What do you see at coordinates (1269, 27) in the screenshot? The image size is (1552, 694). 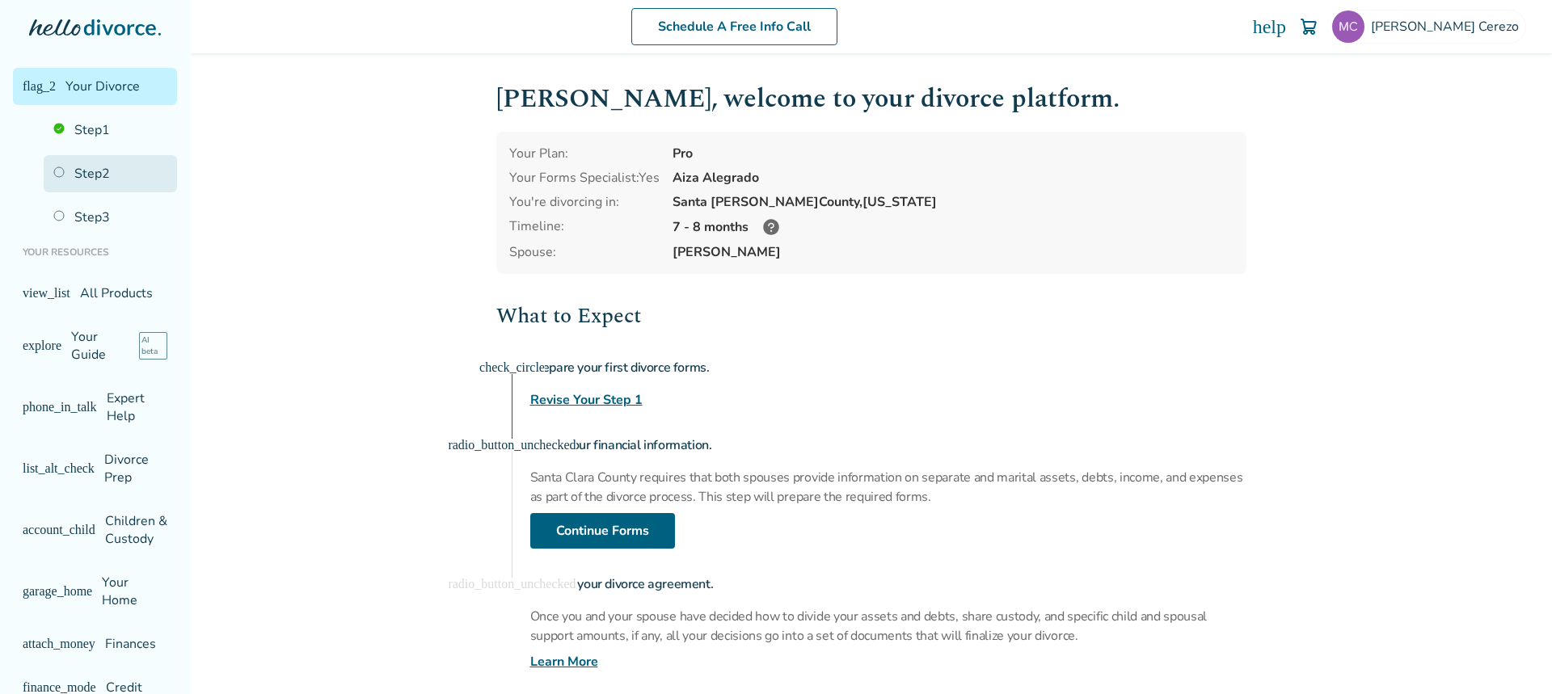 I see `span: help` at bounding box center [1269, 27].